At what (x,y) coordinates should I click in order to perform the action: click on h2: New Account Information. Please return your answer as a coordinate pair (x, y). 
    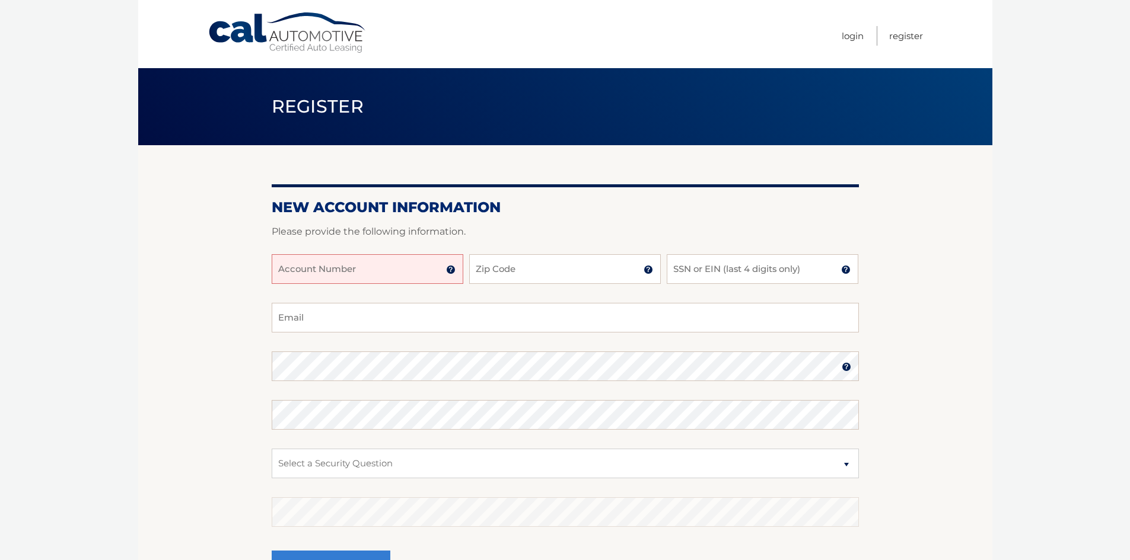
    Looking at the image, I should click on (565, 208).